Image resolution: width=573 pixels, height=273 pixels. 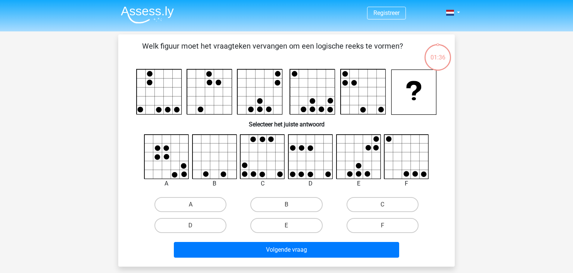 What do you see at coordinates (286, 204) in the screenshot?
I see `label: B` at bounding box center [286, 204].